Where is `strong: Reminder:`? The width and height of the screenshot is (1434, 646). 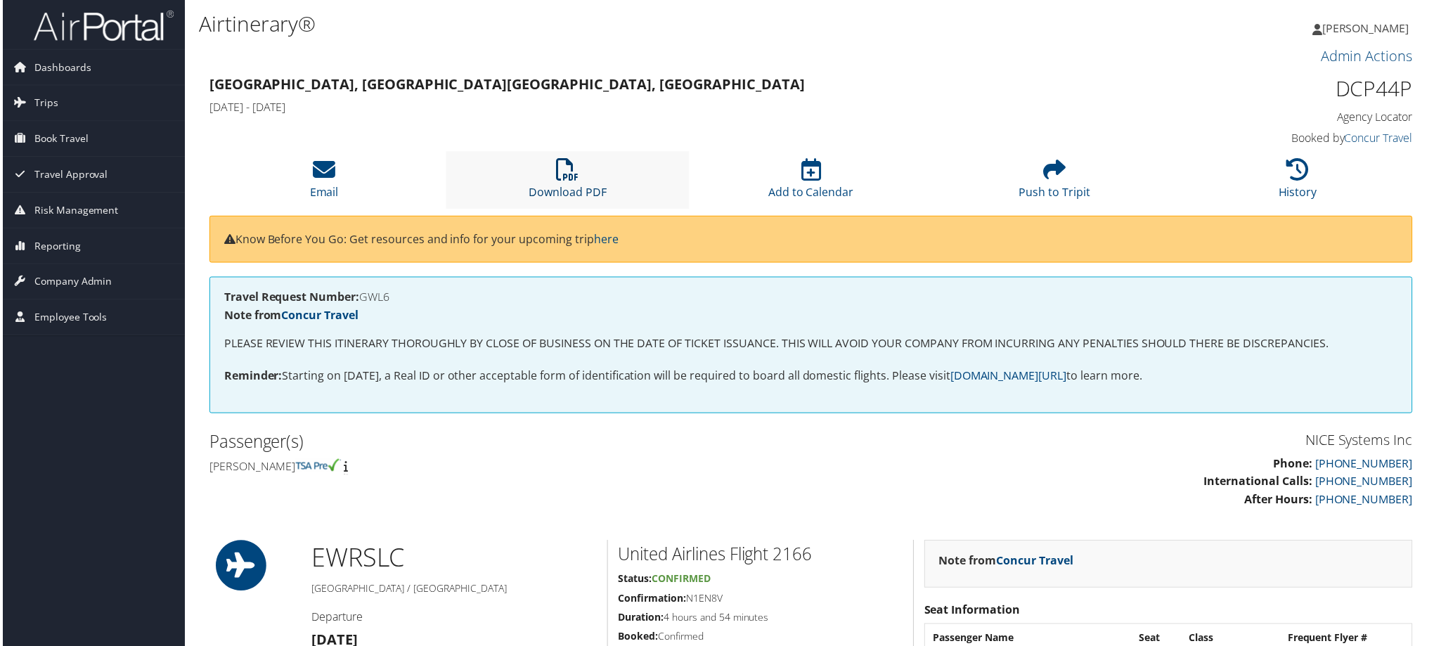
strong: Reminder: is located at coordinates (251, 377).